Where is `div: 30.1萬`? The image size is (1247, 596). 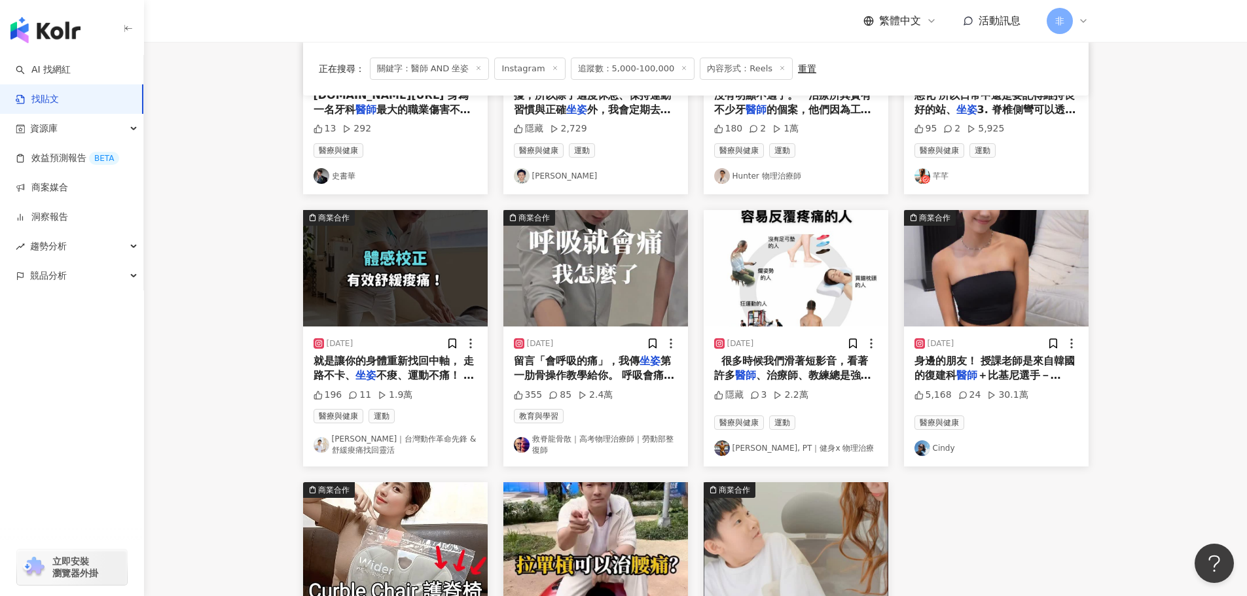
div: 30.1萬 is located at coordinates (1007, 395).